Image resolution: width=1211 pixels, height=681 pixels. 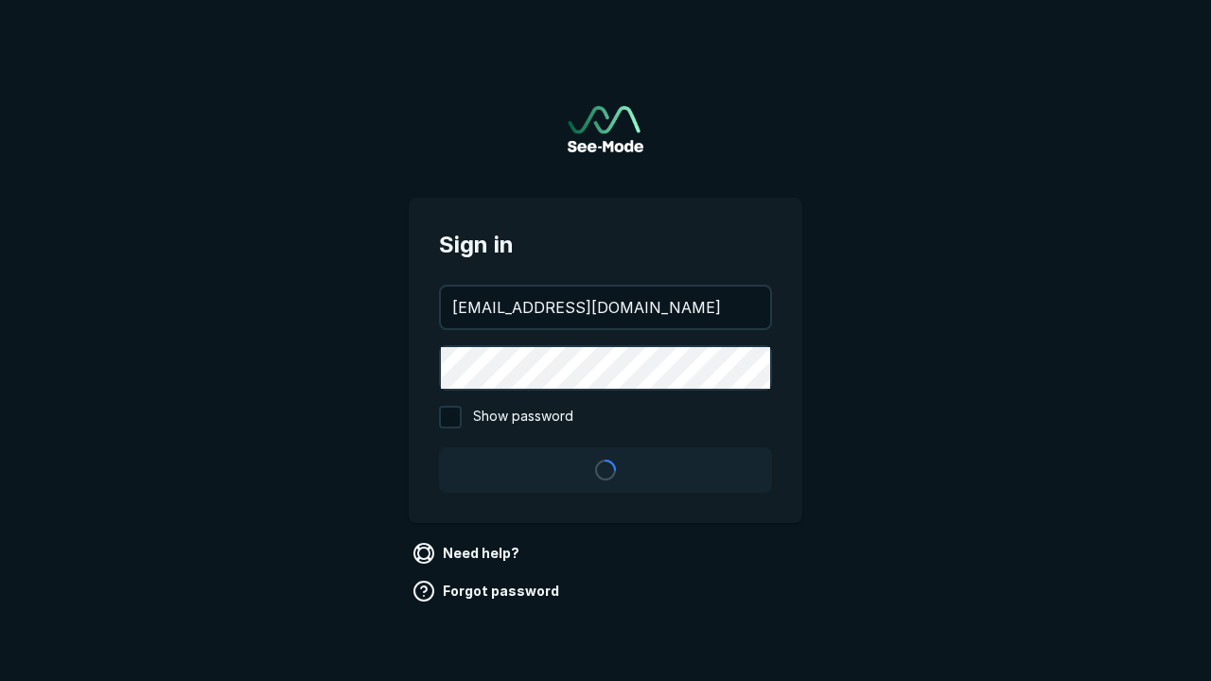 What do you see at coordinates (605, 129) in the screenshot?
I see `img: See-Mode Logo` at bounding box center [605, 129].